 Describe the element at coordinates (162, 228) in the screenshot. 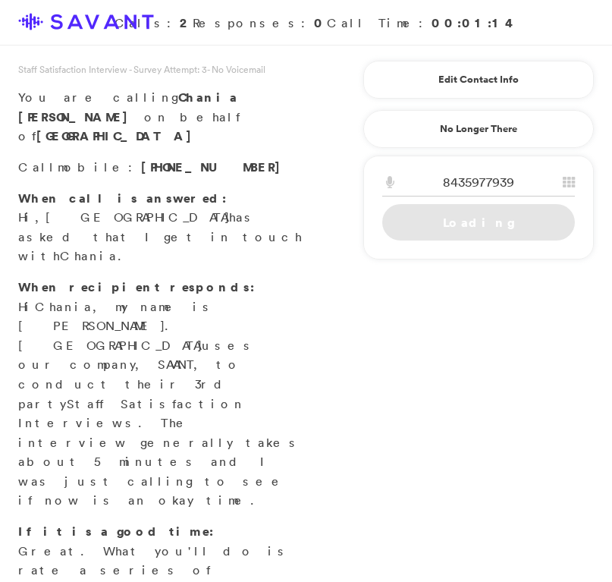

I see `p: Hi, has asked that I get in touch with .` at that location.